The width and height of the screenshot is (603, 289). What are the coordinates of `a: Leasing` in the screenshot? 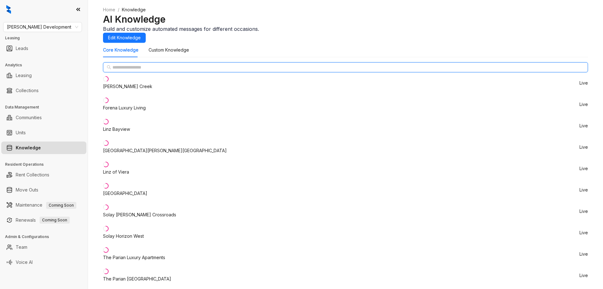 It's located at (24, 75).